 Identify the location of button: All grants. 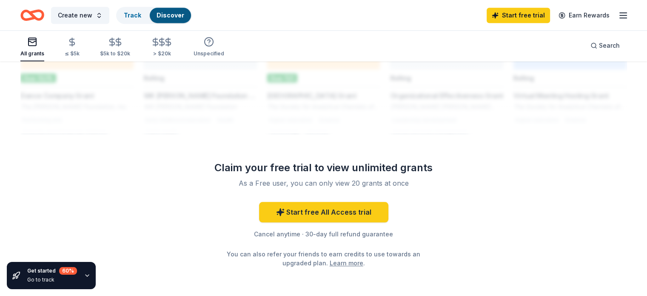
(32, 47).